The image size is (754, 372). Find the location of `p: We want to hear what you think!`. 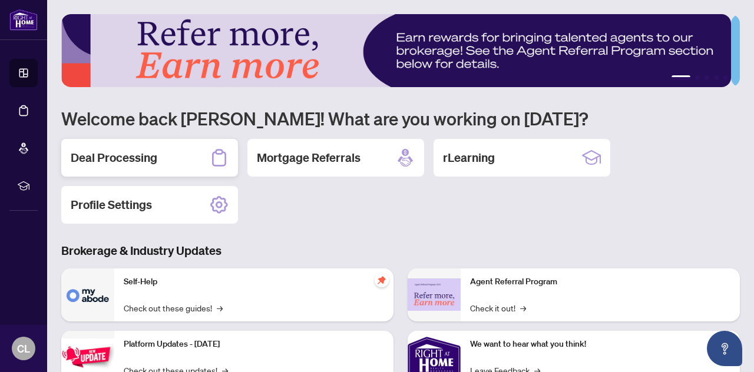

p: We want to hear what you think! is located at coordinates (600, 345).